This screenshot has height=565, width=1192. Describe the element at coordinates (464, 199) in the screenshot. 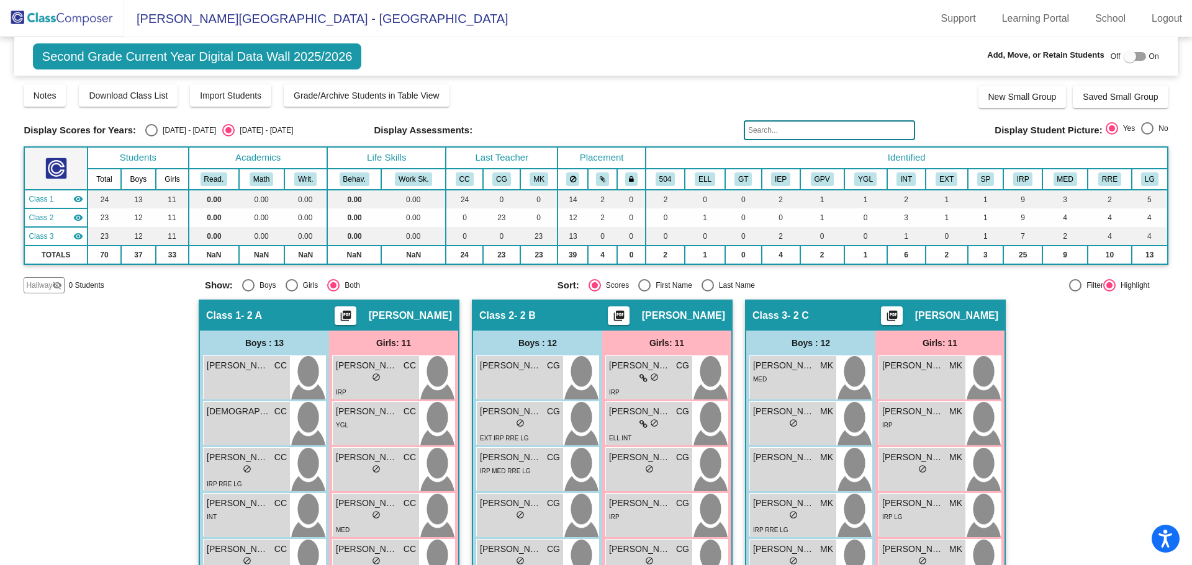

I see `td: 24` at that location.